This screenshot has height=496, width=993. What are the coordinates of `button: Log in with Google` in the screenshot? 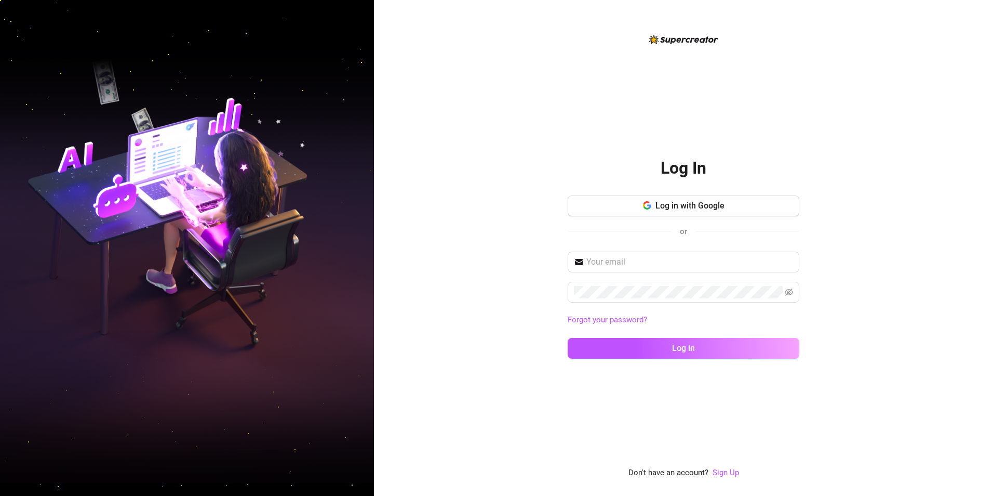 It's located at (684, 206).